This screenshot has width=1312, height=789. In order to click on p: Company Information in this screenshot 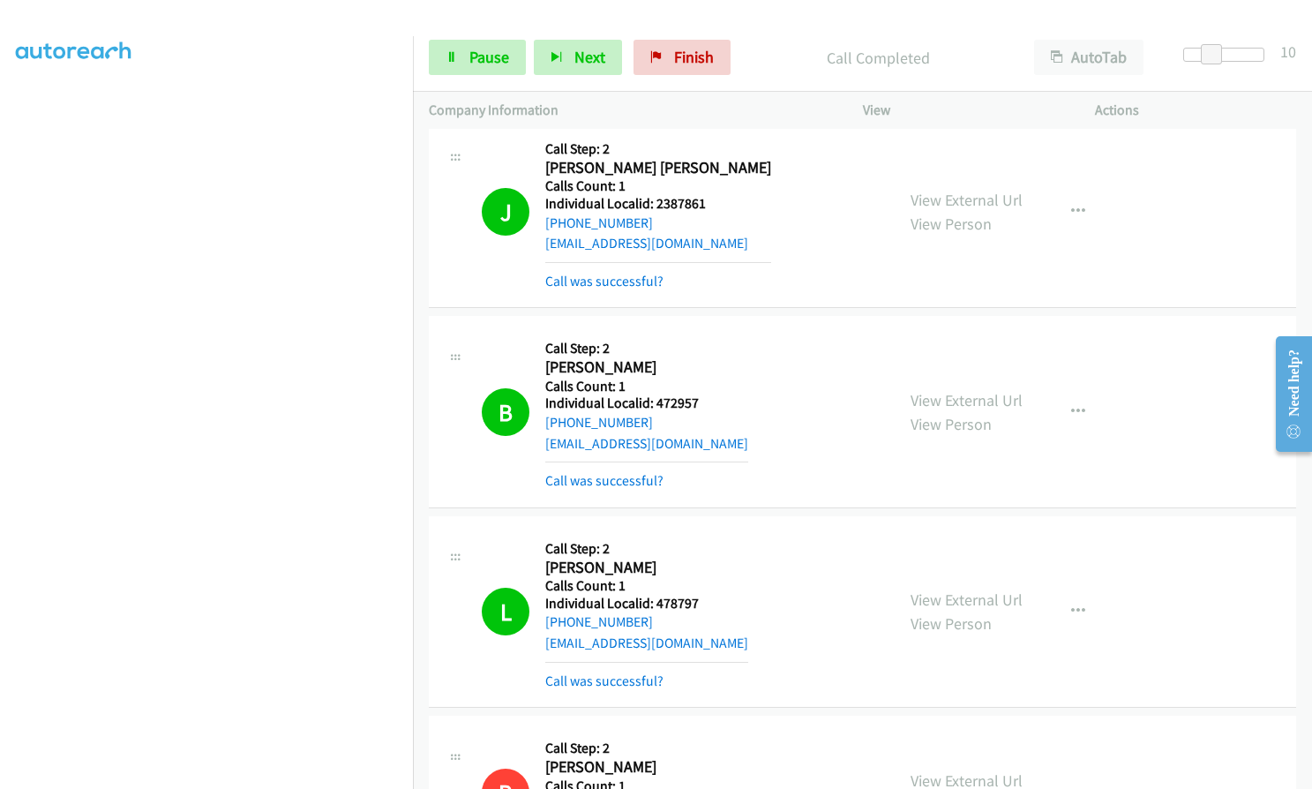, I will do `click(630, 110)`.